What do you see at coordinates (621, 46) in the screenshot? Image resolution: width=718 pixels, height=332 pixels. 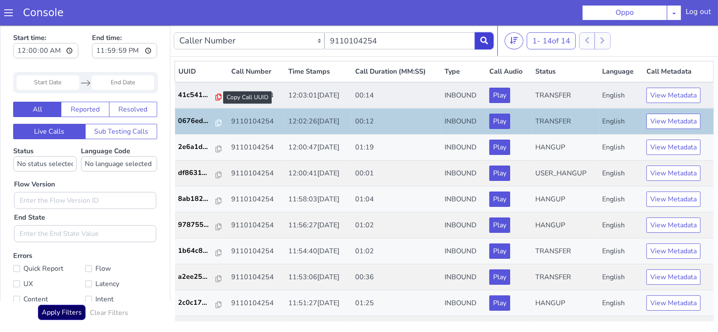 I see `th: Language` at bounding box center [621, 46].